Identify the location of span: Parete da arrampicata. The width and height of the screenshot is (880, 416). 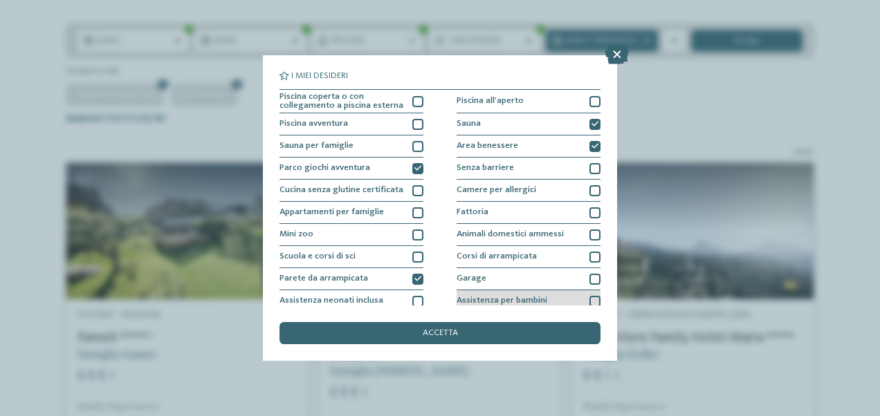
(324, 279).